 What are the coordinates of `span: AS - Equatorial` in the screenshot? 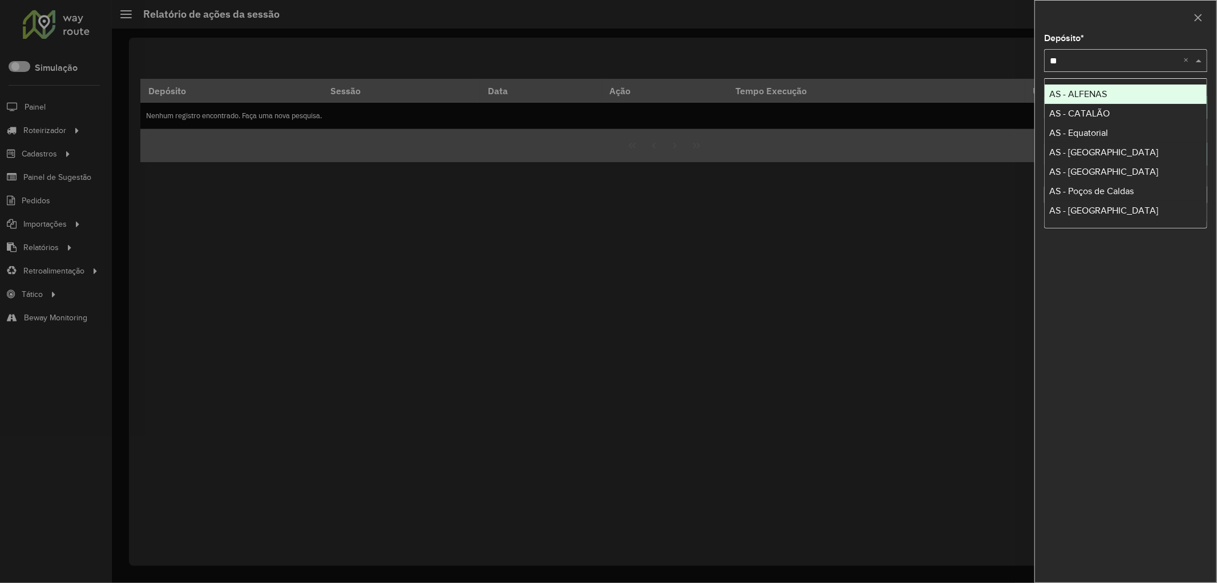 It's located at (1078, 132).